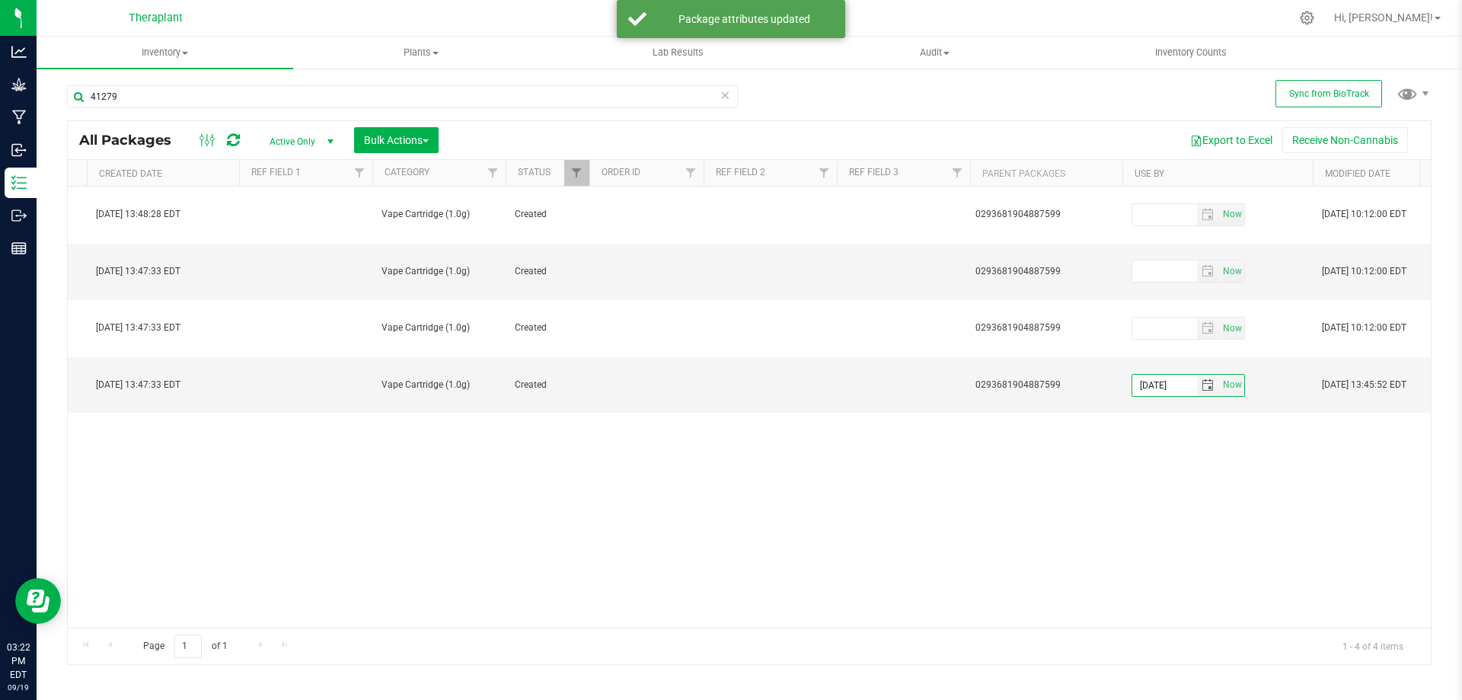 The image size is (1462, 700). What do you see at coordinates (130, 174) in the screenshot?
I see `a: Created Date` at bounding box center [130, 174].